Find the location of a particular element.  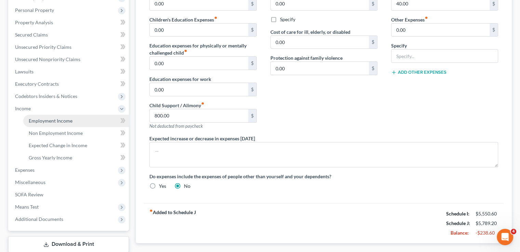

a: Unsecured Nonpriority Claims is located at coordinates (69, 59).